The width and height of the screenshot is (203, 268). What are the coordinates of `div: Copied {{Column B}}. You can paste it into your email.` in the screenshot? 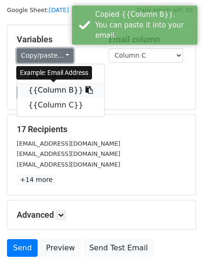 It's located at (145, 25).